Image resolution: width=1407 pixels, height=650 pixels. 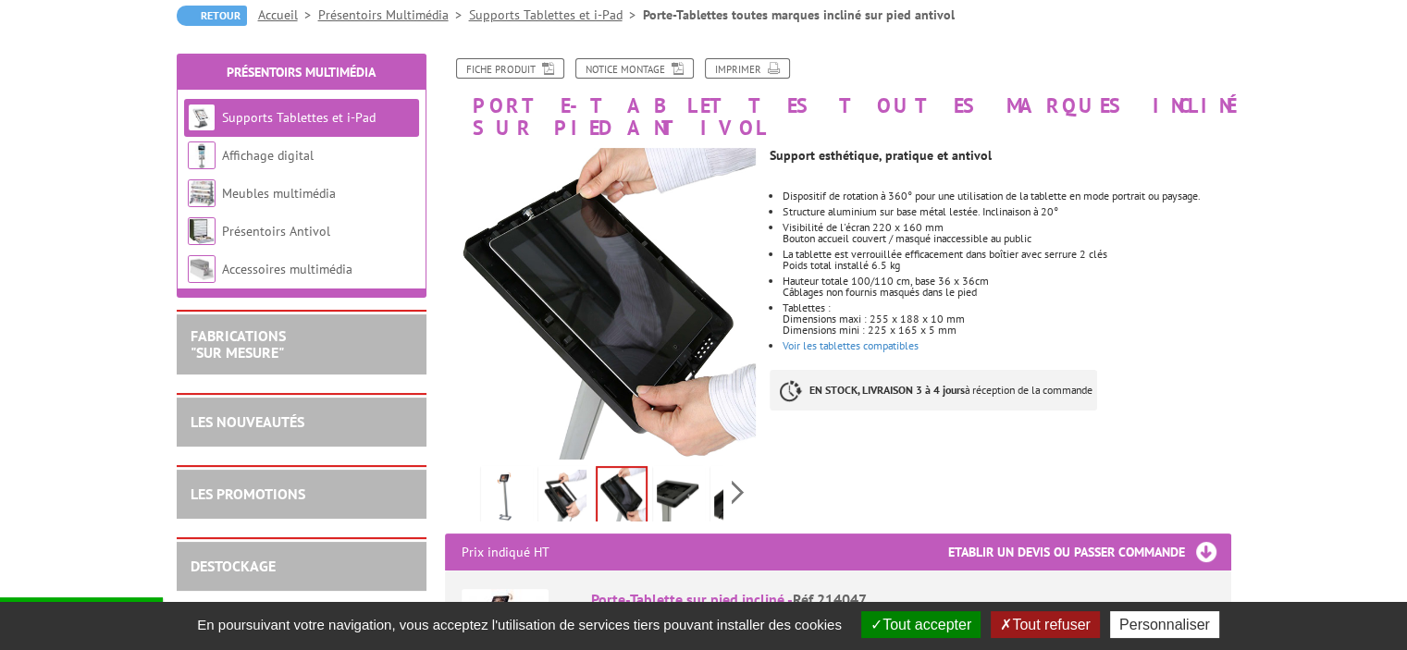 What do you see at coordinates (1006, 212) in the screenshot?
I see `li: Structure aluminium sur base métal lestée. Inclinaison à 20°` at bounding box center [1006, 212].